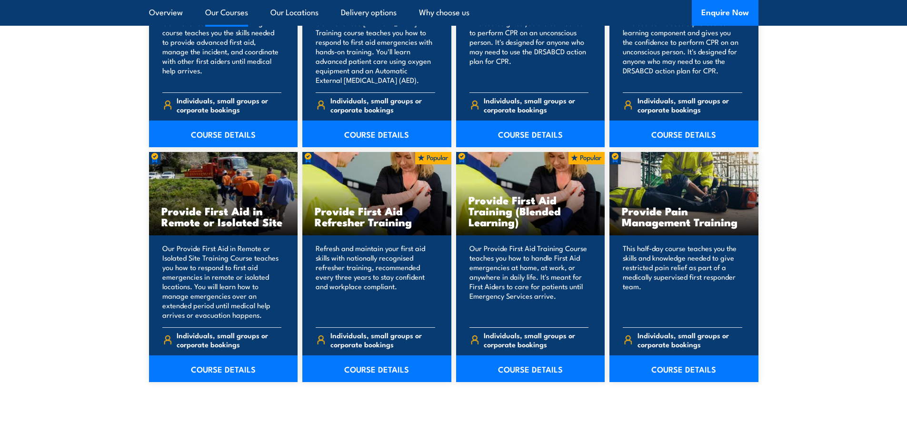 This screenshot has height=434, width=907. What do you see at coordinates (684, 216) in the screenshot?
I see `h3: Provide Pain Management Training` at bounding box center [684, 216].